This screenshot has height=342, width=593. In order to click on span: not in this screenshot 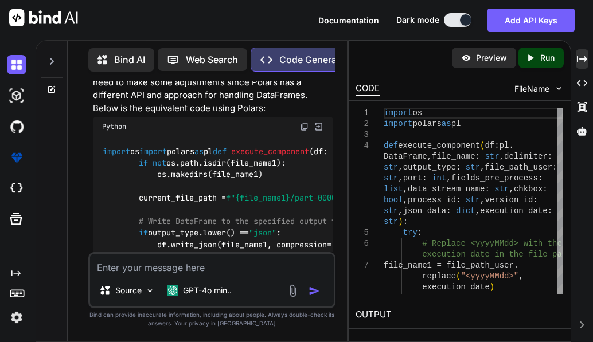, I will do `click(159, 163)`.